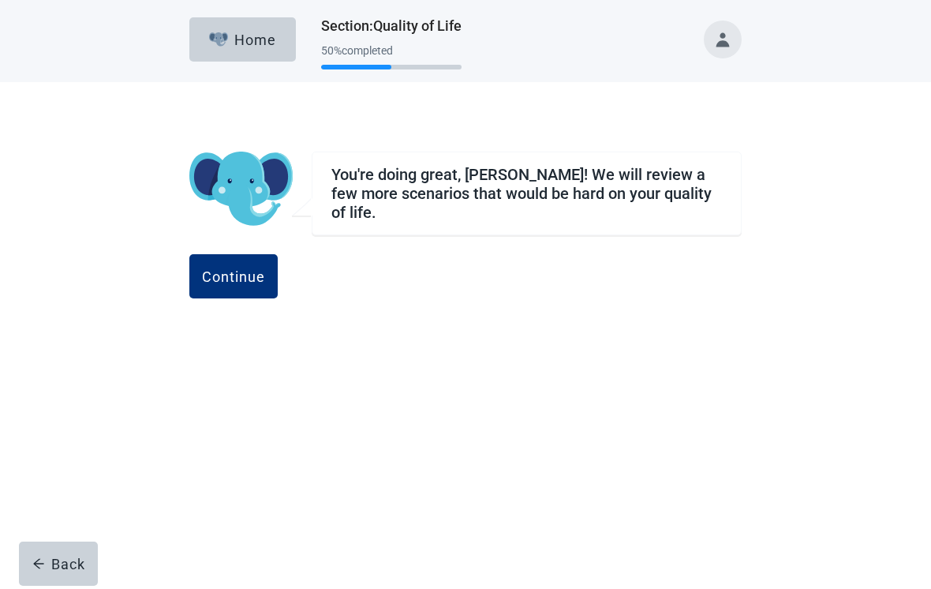 Image resolution: width=931 pixels, height=589 pixels. What do you see at coordinates (234, 276) in the screenshot?
I see `div: Continue` at bounding box center [234, 276].